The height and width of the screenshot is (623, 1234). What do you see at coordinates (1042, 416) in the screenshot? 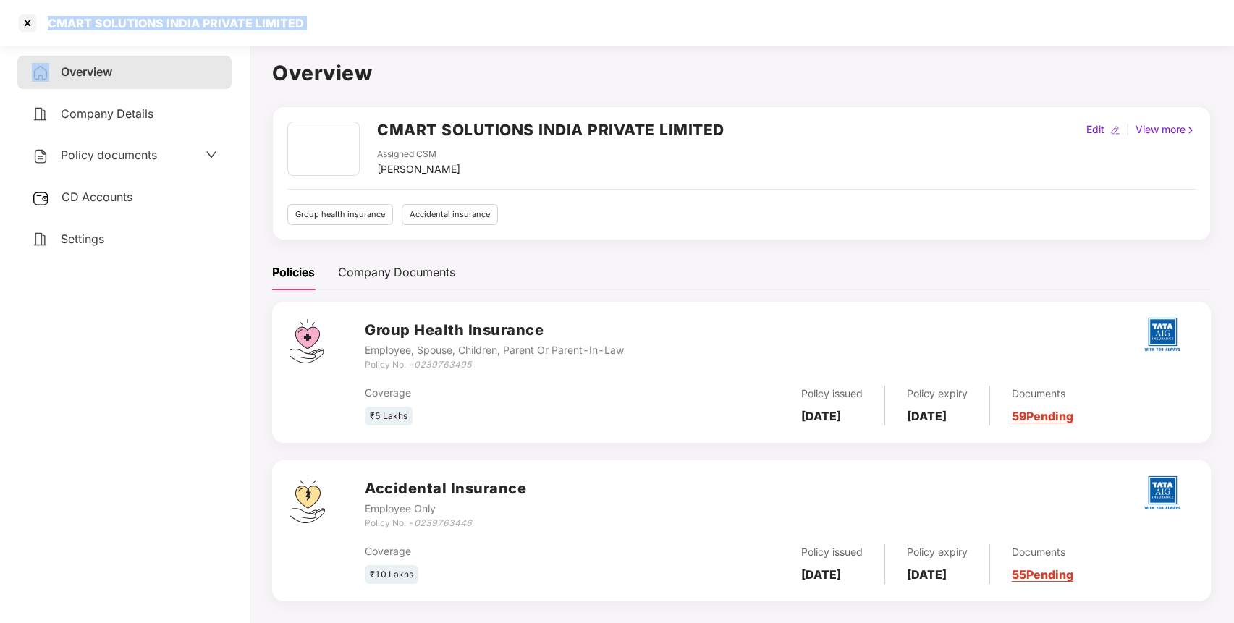
I see `a: 59 Pending` at bounding box center [1042, 416].